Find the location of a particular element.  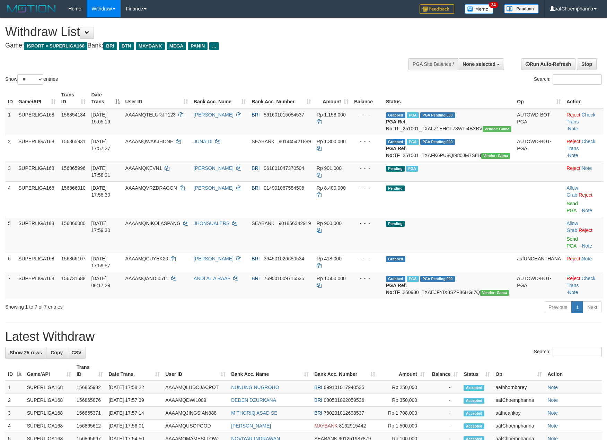

img: Button%20Memo.svg is located at coordinates (479, 9).